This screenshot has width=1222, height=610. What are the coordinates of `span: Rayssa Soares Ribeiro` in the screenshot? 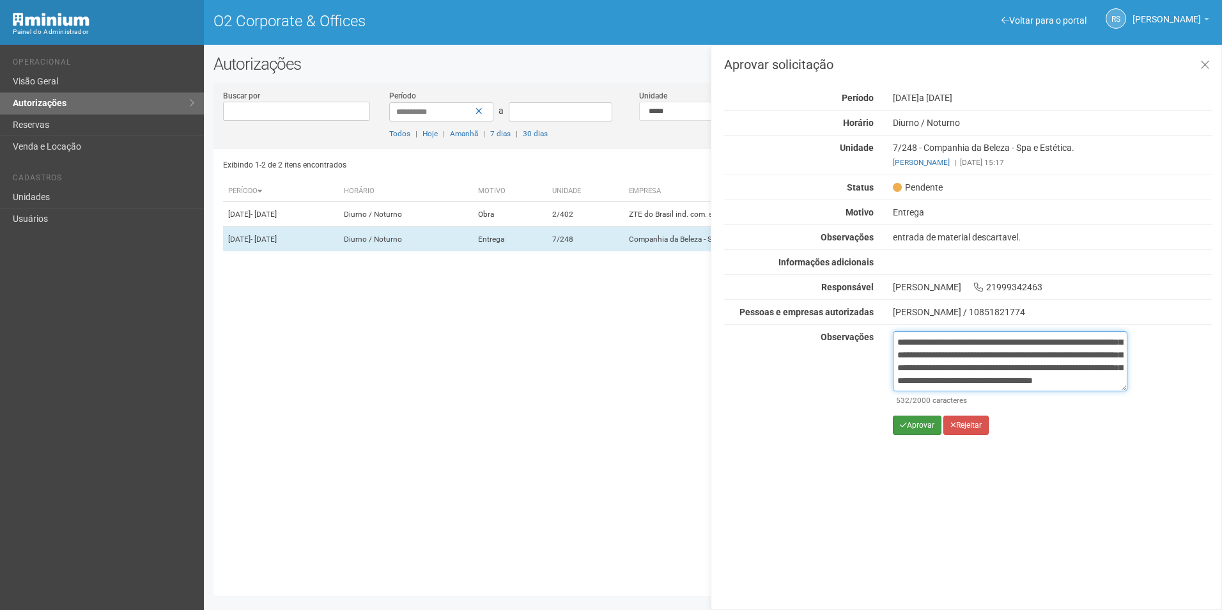 It's located at (1167, 13).